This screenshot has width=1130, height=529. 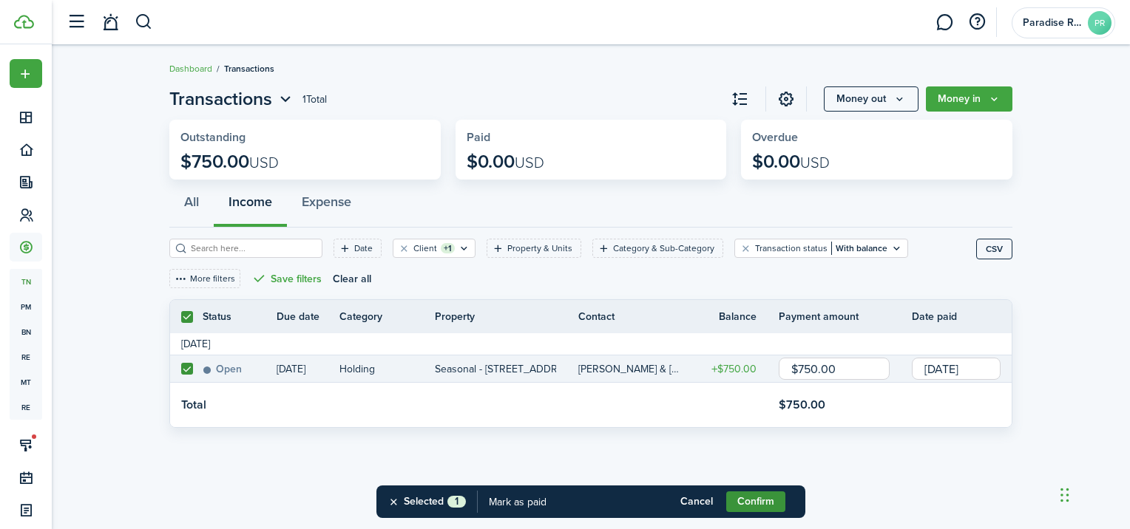 What do you see at coordinates (961, 316) in the screenshot?
I see `th: Date paid` at bounding box center [961, 316].